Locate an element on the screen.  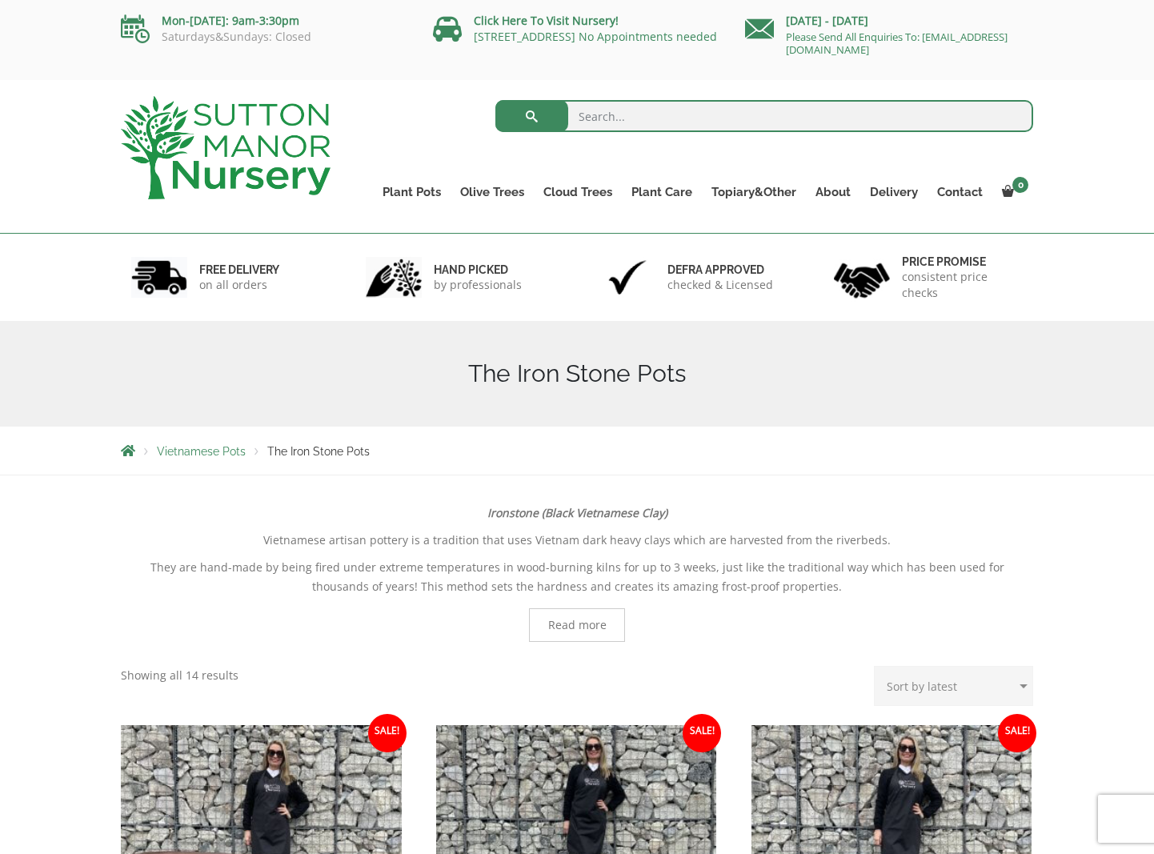
p: Saturdays&Sundays: Closed is located at coordinates (265, 37).